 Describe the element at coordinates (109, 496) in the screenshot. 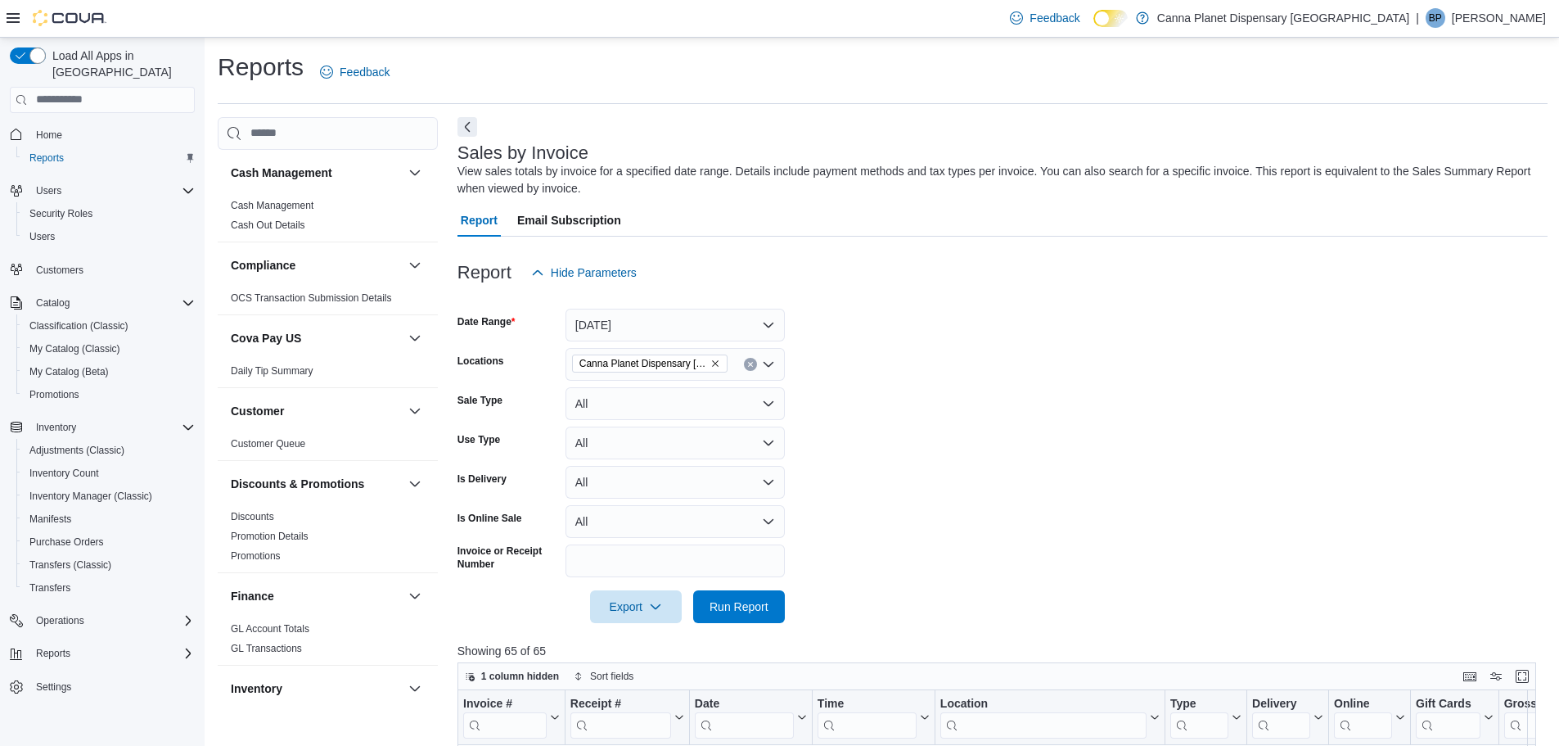

I see `span: Inventory Manager (Classic)` at that location.